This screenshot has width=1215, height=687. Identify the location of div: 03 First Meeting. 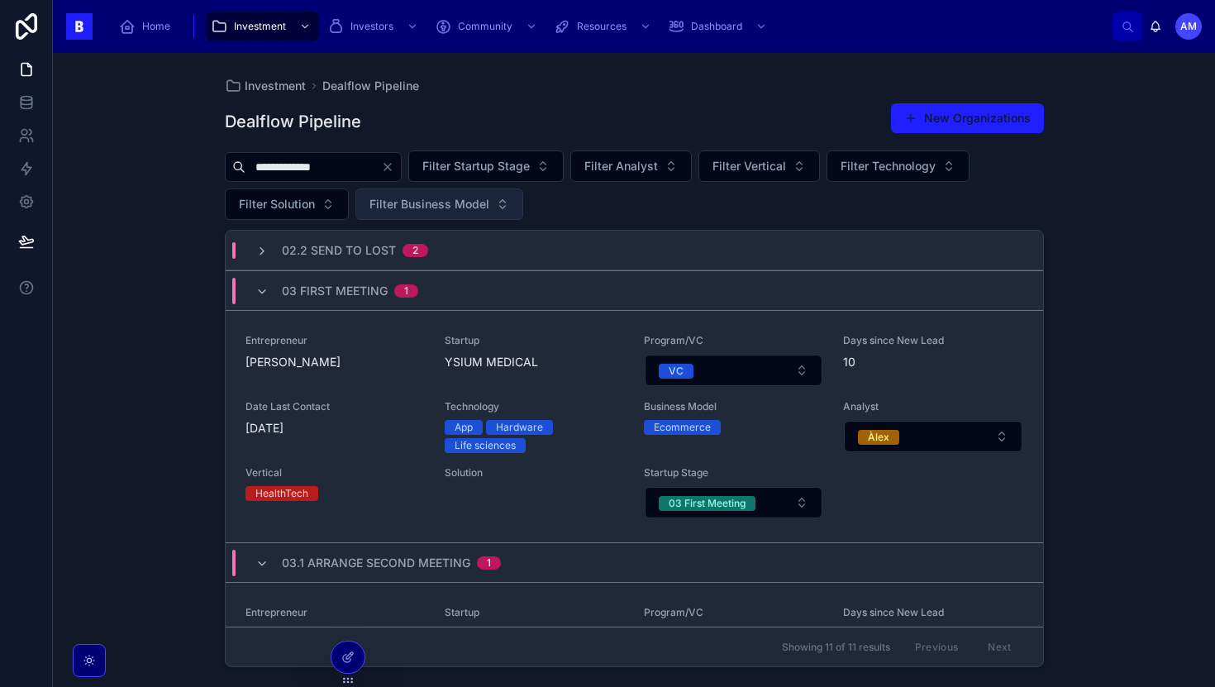
(707, 503).